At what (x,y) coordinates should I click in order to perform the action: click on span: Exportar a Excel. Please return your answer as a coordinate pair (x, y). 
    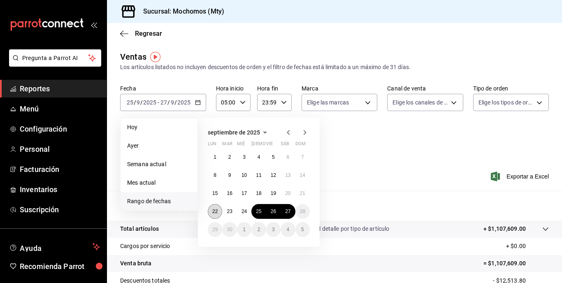
    Looking at the image, I should click on (521, 177).